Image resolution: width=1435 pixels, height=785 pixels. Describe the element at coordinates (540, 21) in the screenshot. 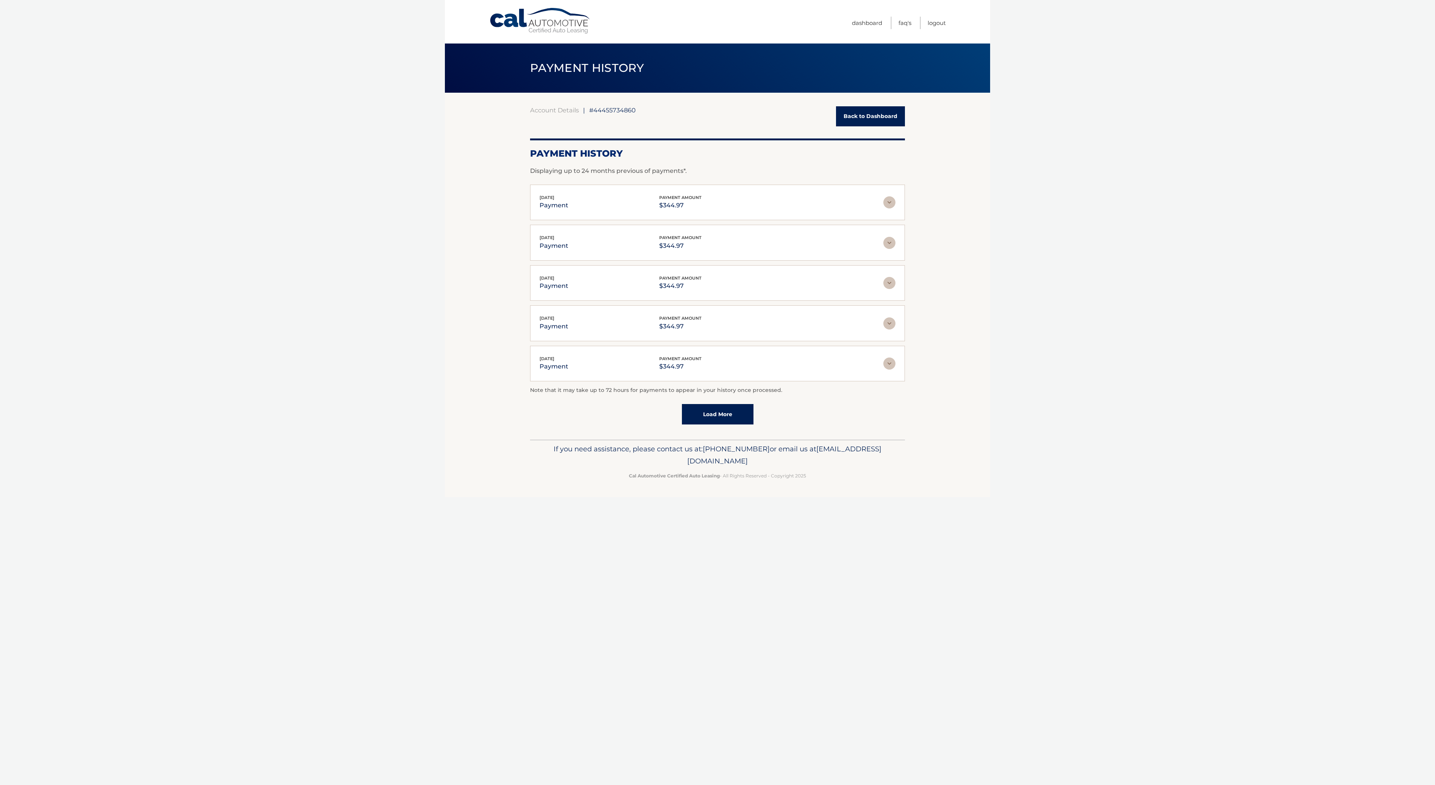

I see `a: Cal Automotive` at that location.